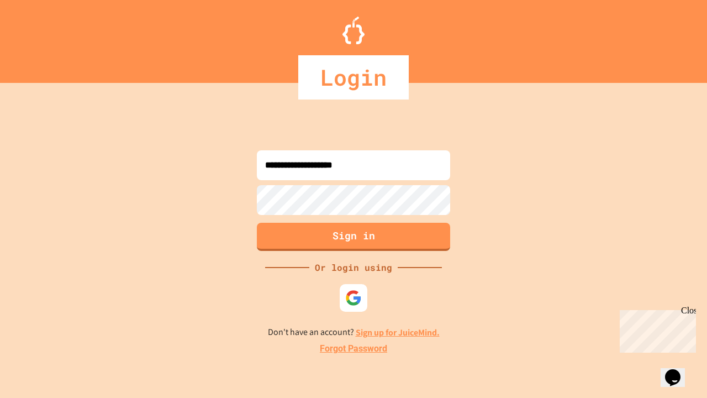  I want to click on img: Logo.svg, so click(354, 30).